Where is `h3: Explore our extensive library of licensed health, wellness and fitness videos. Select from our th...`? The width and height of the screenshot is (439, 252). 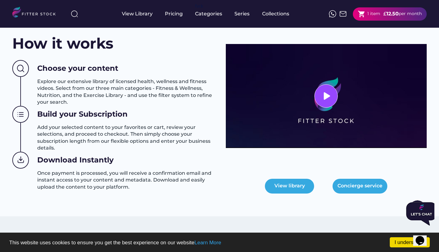
h3: Explore our extensive library of licensed health, wellness and fitness videos. Select from our th... is located at coordinates (125, 92).